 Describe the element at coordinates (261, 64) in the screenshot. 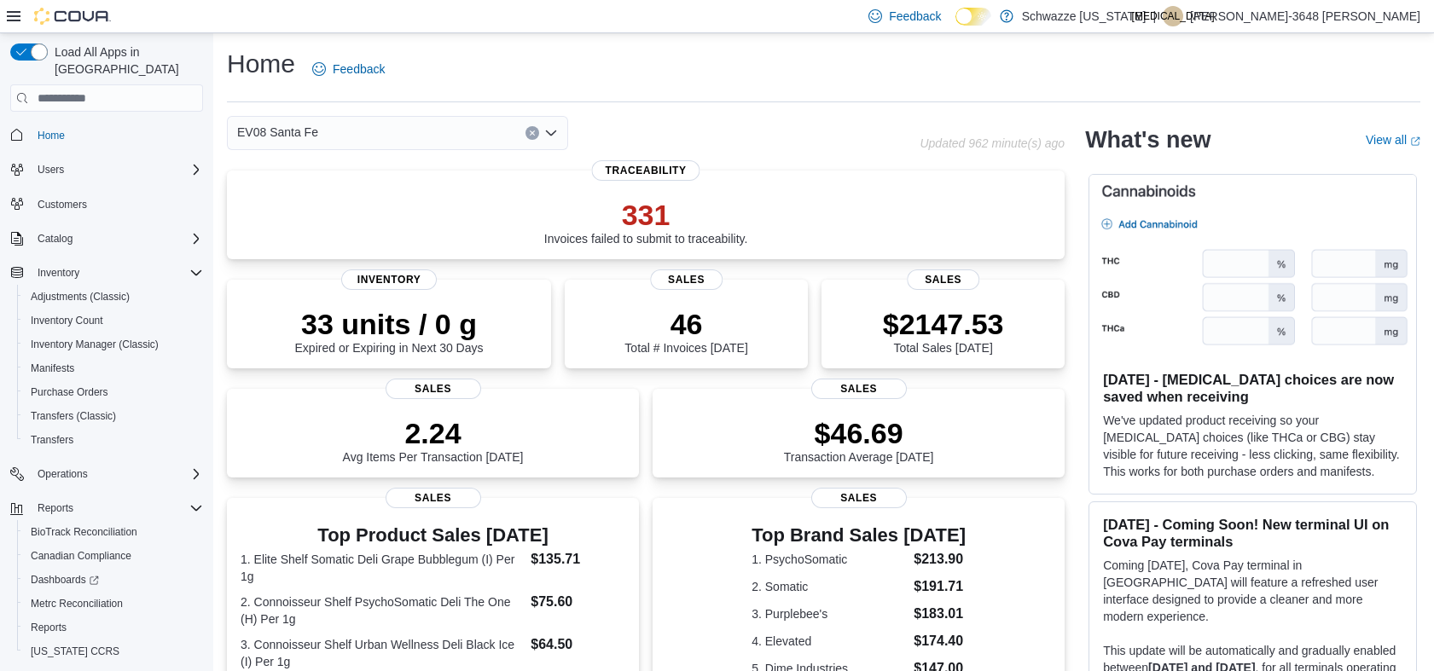

I see `h1: Home` at that location.